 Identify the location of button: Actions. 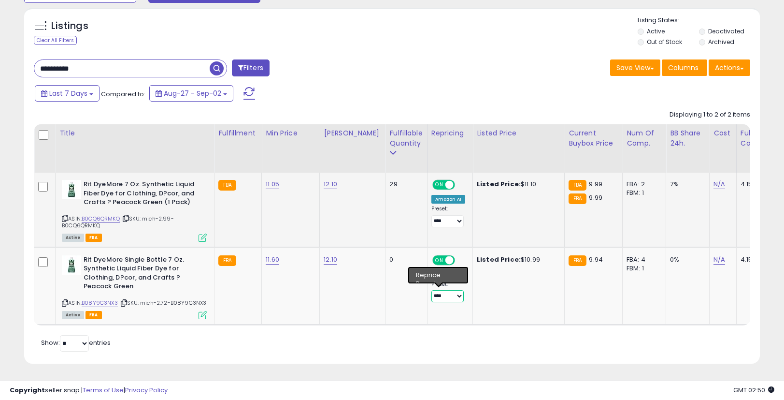
(730, 68).